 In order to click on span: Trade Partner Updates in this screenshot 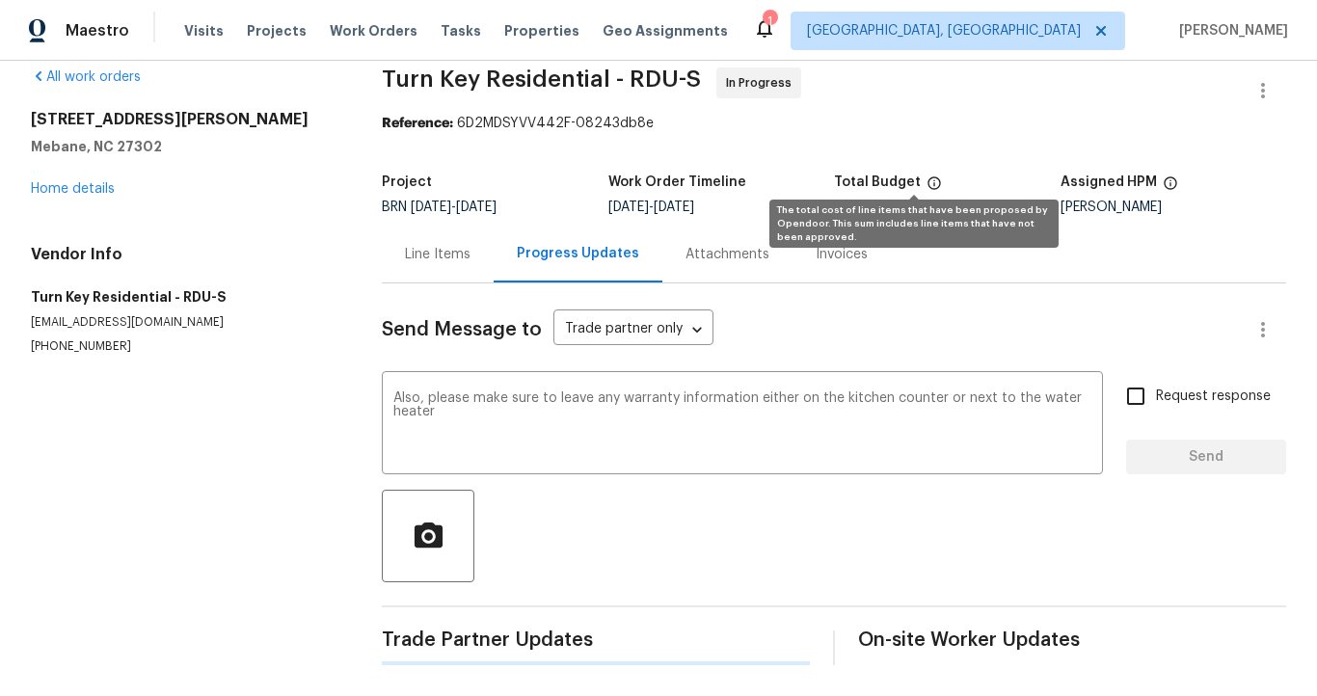, I will do `click(596, 640)`.